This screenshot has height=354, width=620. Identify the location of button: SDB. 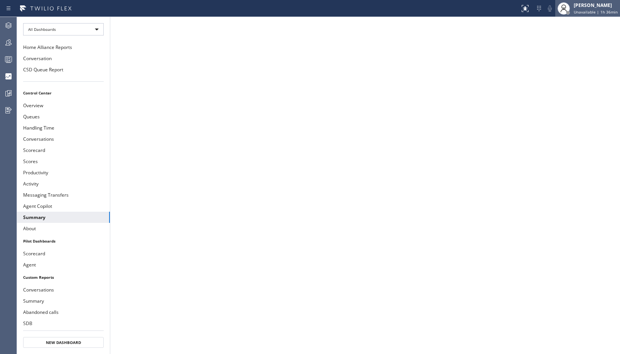
(63, 323).